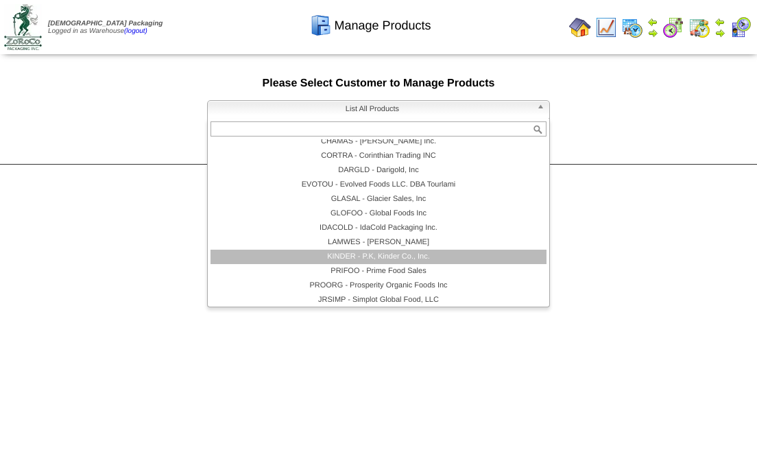 This screenshot has height=450, width=757. Describe the element at coordinates (382, 25) in the screenshot. I see `span: Manage Products` at that location.